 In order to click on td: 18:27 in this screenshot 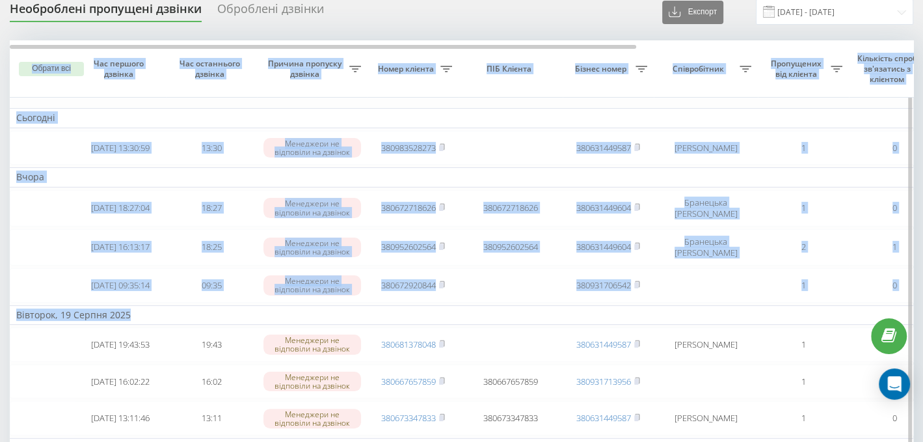, I will do `click(211, 208)`.